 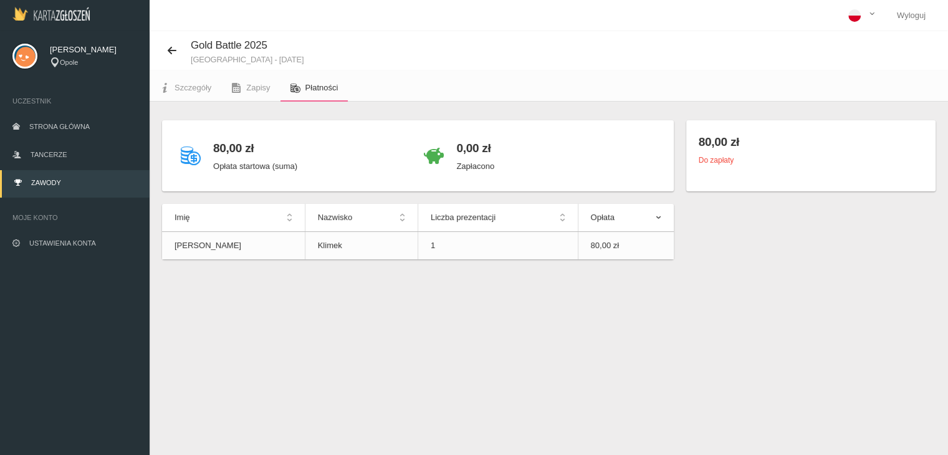 What do you see at coordinates (322, 87) in the screenshot?
I see `span: Płatności` at bounding box center [322, 87].